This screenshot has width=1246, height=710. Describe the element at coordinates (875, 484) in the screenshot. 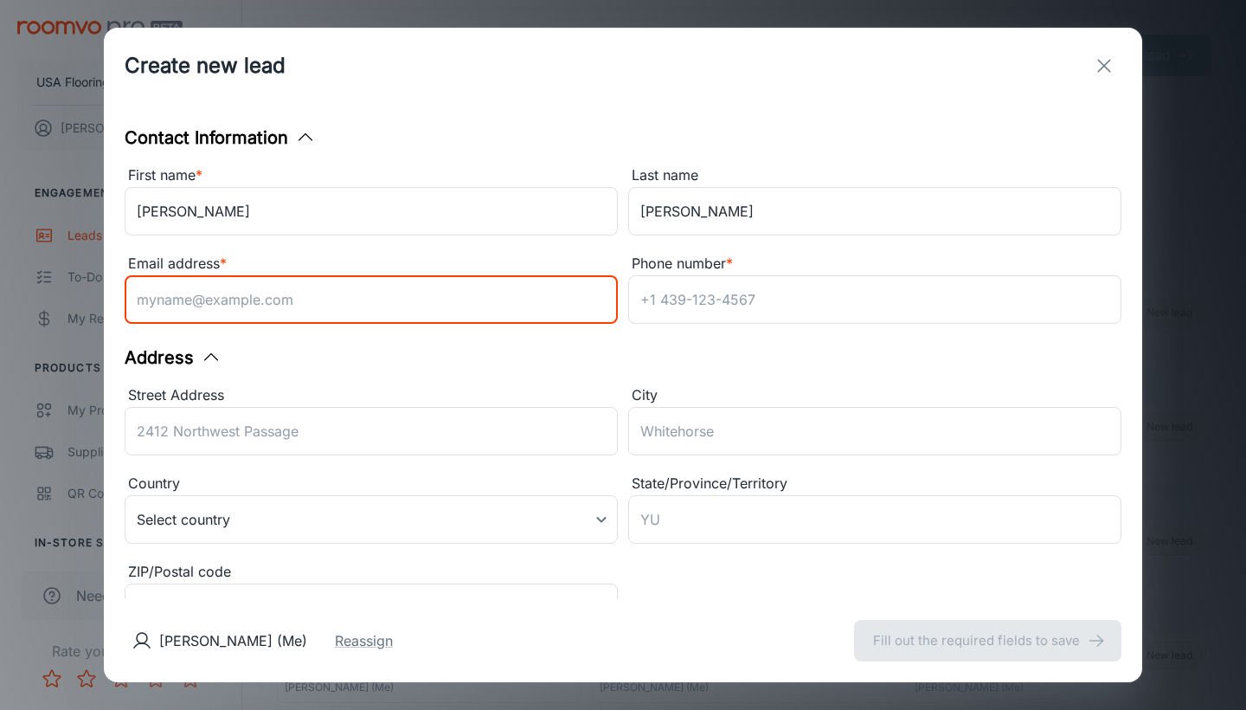

I see `div: State/Province/Territory` at that location.